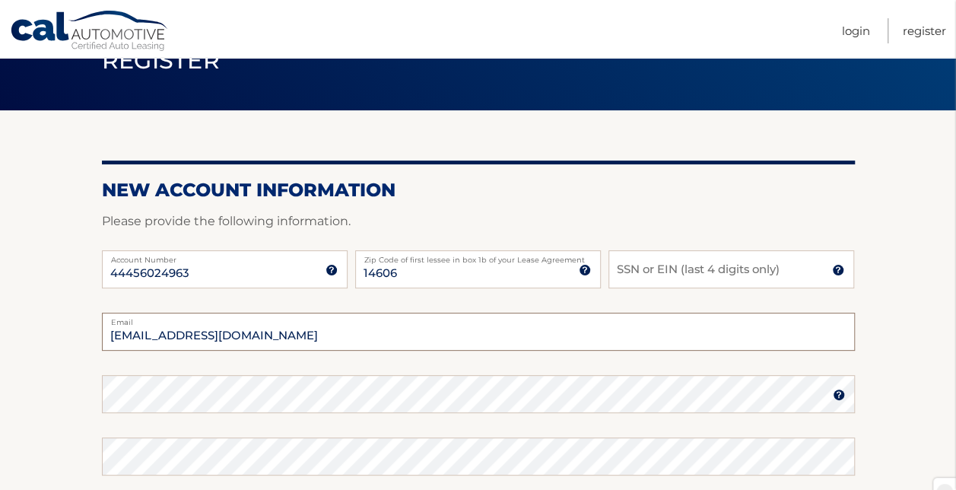  I want to click on a: Register, so click(924, 30).